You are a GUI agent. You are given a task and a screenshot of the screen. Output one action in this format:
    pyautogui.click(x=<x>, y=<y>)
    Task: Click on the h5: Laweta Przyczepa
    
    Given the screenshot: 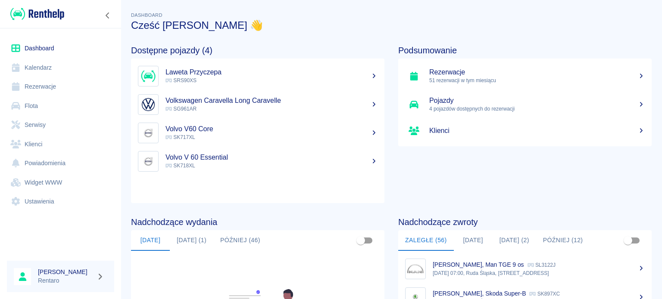 What is the action you would take?
    pyautogui.click(x=271, y=72)
    